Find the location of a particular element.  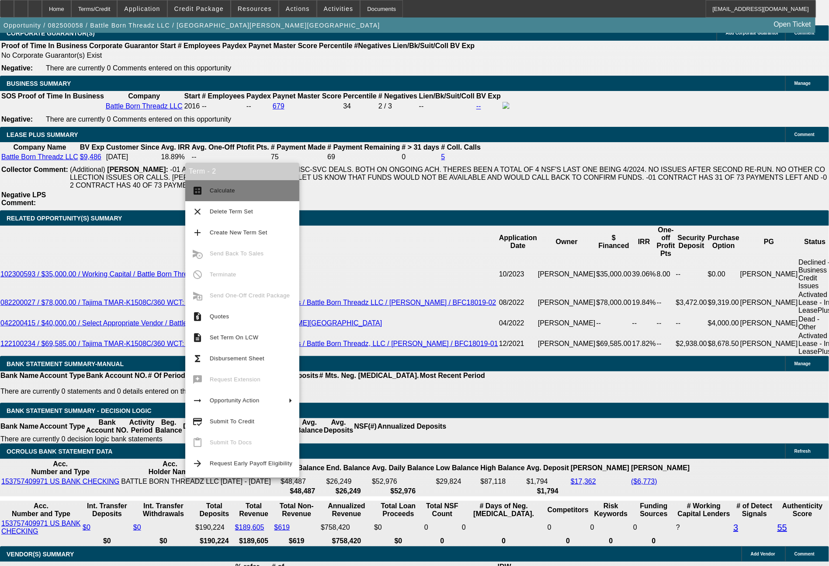

span: Disbursement Sheet is located at coordinates (237, 358).